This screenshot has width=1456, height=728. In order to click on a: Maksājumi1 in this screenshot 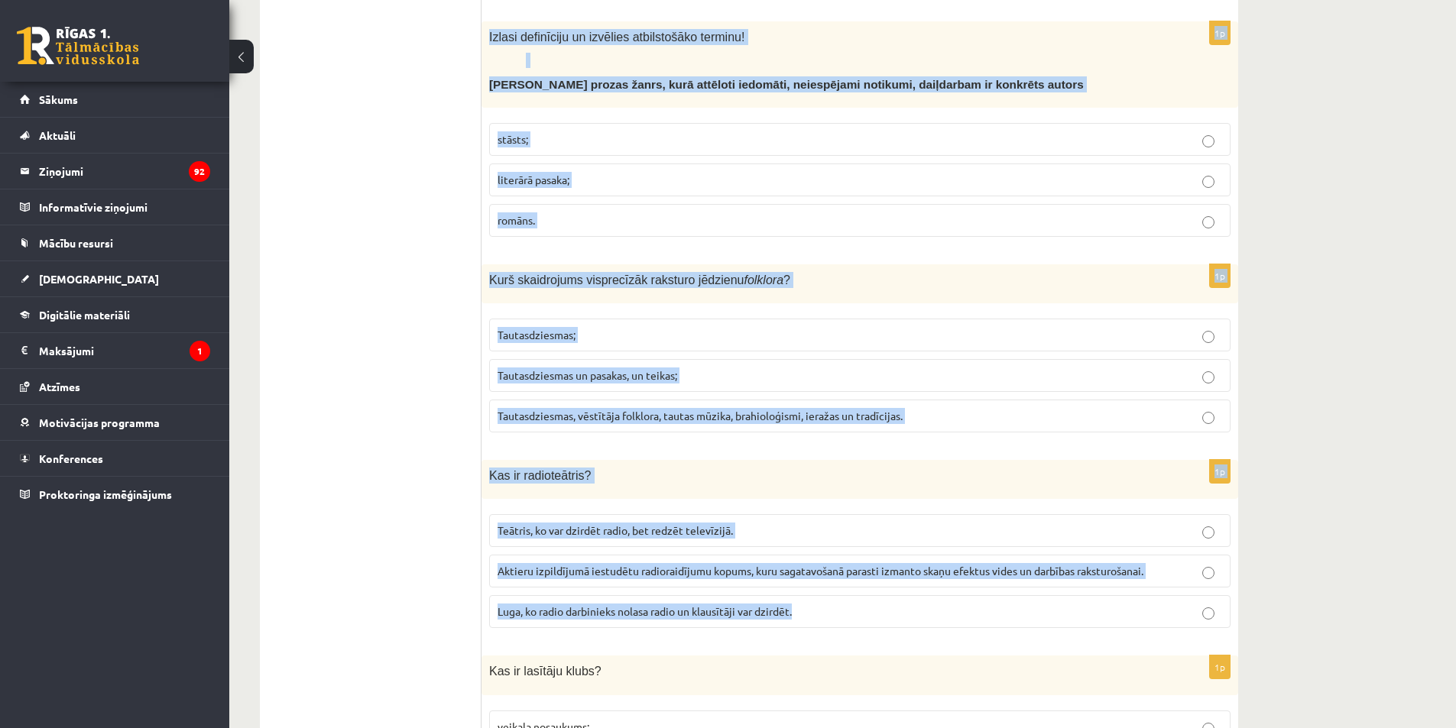, I will do `click(115, 351)`.